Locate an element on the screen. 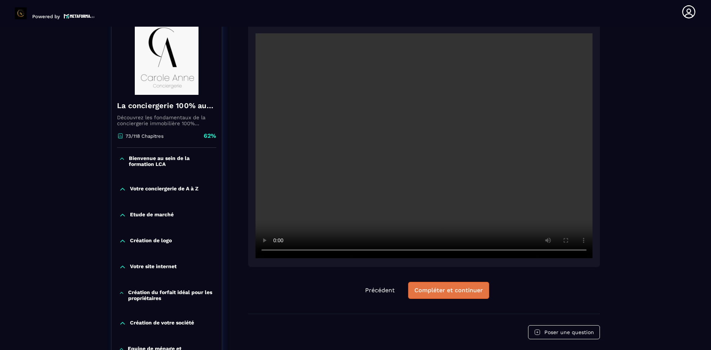 This screenshot has height=350, width=711. img: banner is located at coordinates (167, 58).